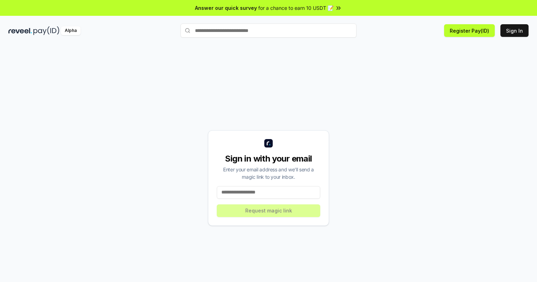  I want to click on img: reveel_dark, so click(20, 31).